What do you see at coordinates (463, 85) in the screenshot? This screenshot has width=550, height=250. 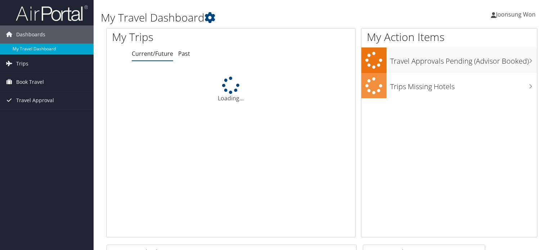 I see `h3: Trips Missing Hotels` at bounding box center [463, 85].